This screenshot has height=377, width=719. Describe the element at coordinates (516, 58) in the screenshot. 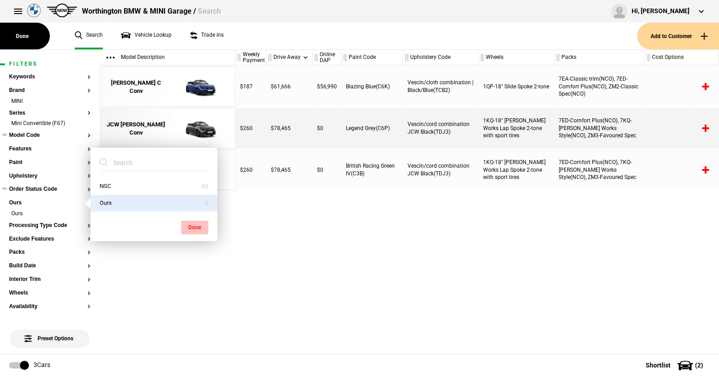

I see `div: Wheels` at that location.